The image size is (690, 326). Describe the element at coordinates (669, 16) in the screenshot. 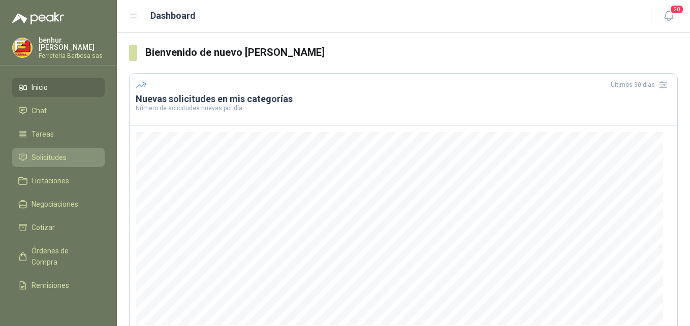

I see `button: 20` at that location.